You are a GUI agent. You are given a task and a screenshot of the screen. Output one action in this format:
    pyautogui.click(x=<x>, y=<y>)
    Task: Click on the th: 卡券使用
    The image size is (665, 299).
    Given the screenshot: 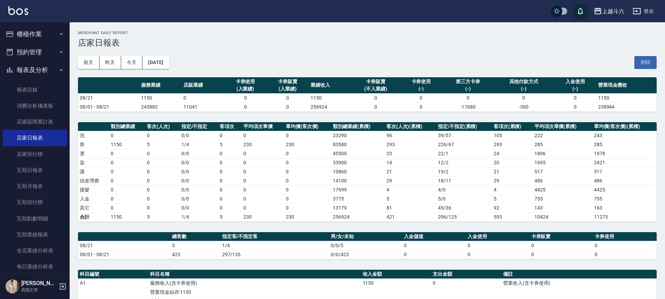 What is the action you would take?
    pyautogui.click(x=625, y=237)
    